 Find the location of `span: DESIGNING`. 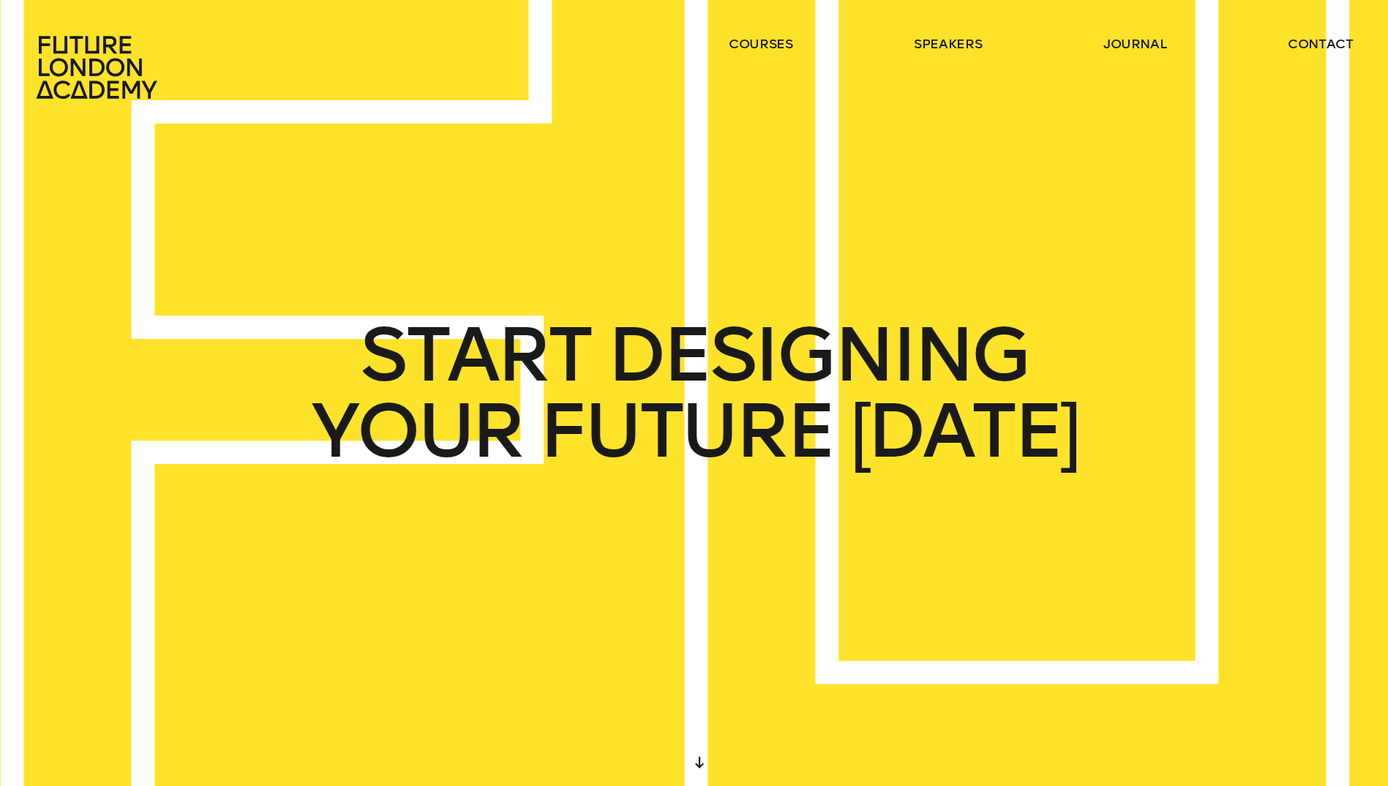

span: DESIGNING is located at coordinates (817, 355).